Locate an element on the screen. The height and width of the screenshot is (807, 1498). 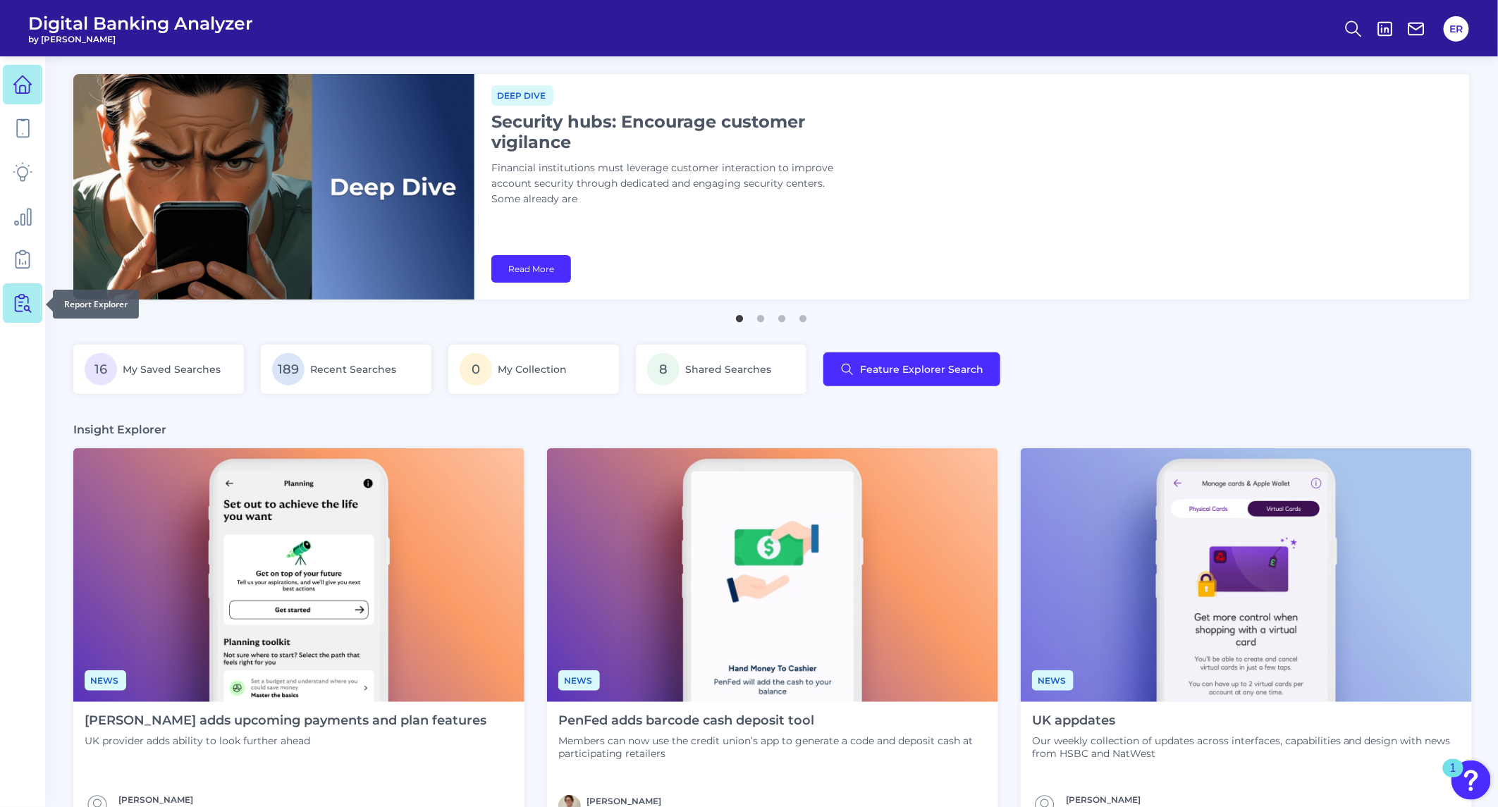
h4: PenFed adds barcode cash deposit tool is located at coordinates (773, 721).